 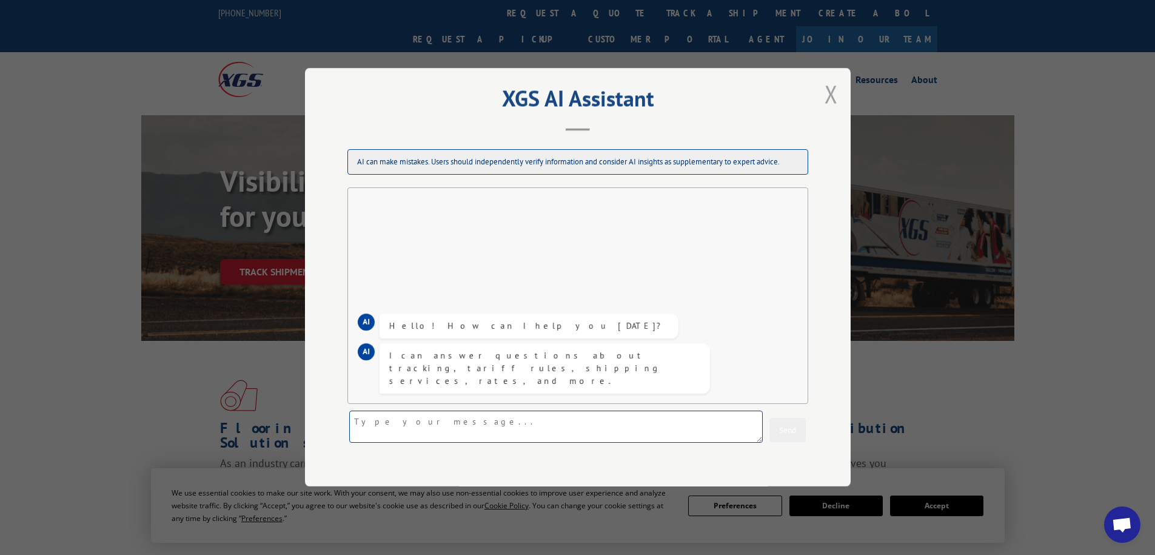 What do you see at coordinates (544, 369) in the screenshot?
I see `div: I can answer questions about tracking, tariff rules, shipping services, rates, and more.` at bounding box center [544, 369].